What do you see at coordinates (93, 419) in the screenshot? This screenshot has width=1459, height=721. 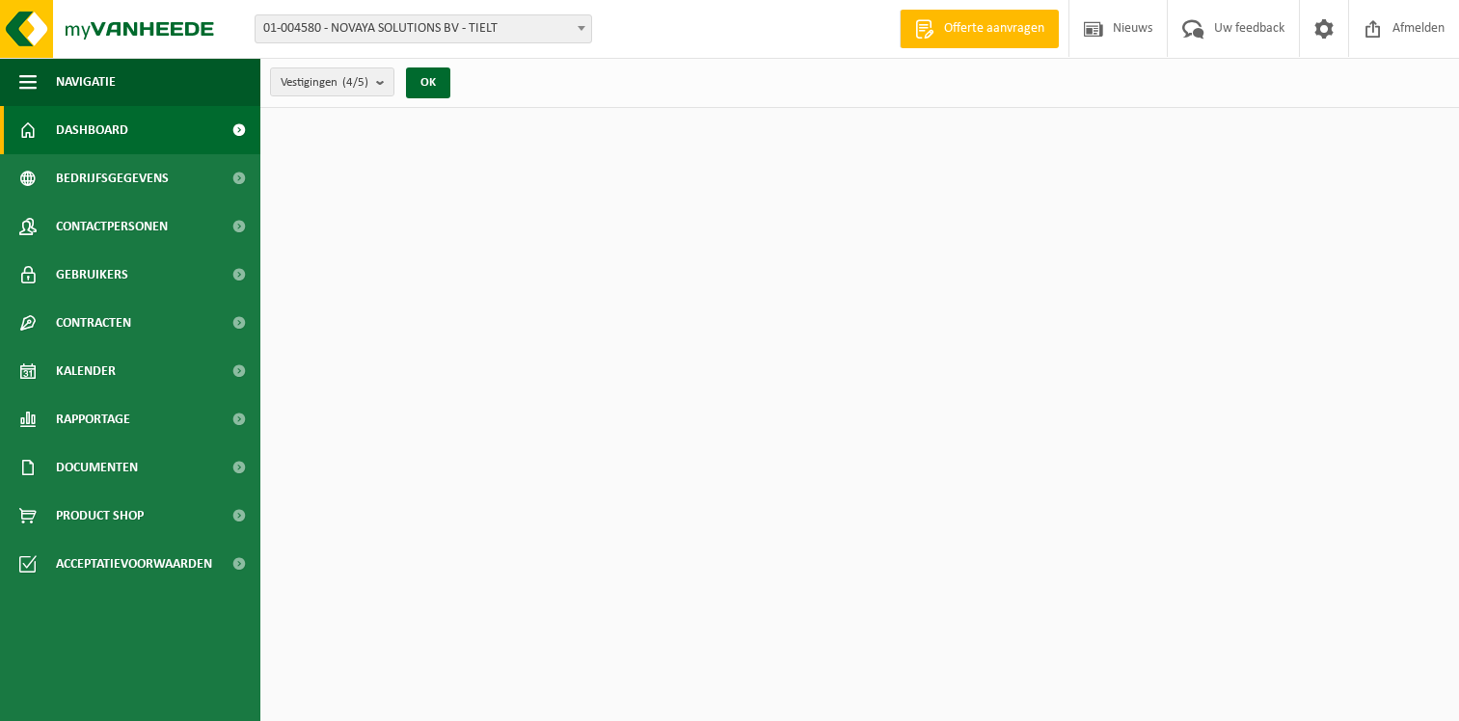 I see `span: Rapportage` at bounding box center [93, 419].